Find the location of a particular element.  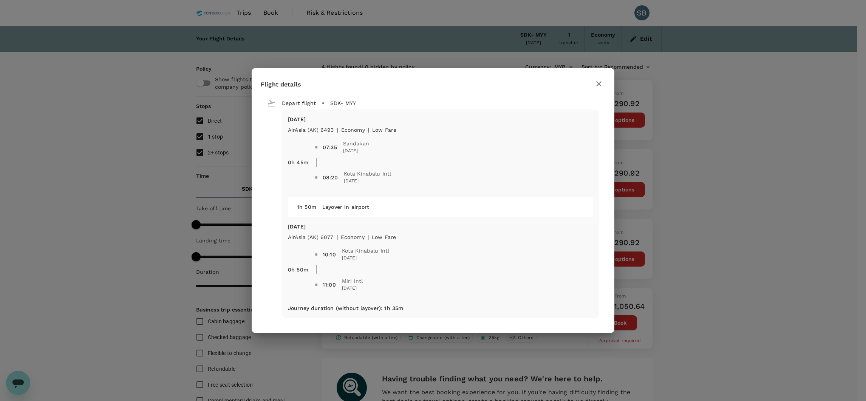

div: 08:20 is located at coordinates (330, 178).